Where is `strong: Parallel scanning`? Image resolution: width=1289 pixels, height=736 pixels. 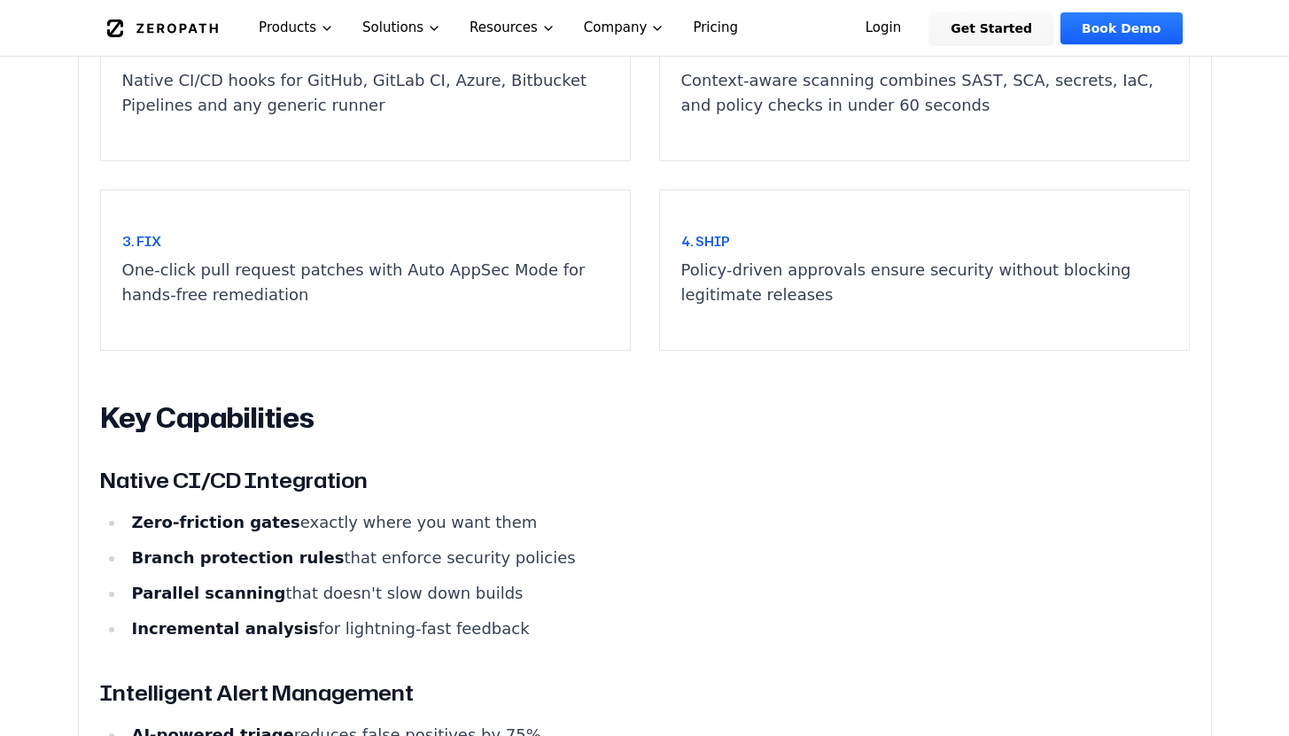
strong: Parallel scanning is located at coordinates (208, 592).